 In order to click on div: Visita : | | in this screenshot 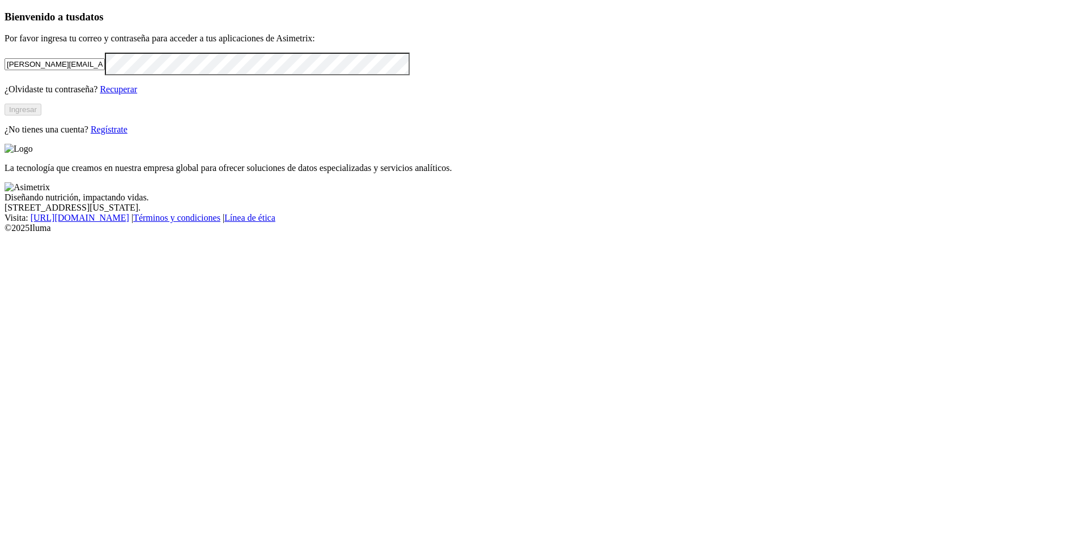, I will do `click(544, 218)`.